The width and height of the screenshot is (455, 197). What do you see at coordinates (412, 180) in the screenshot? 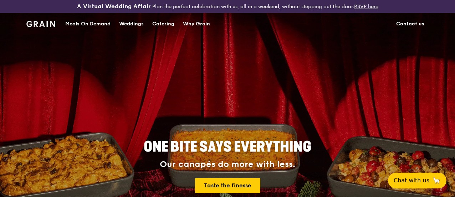
I see `span: Chat with us` at bounding box center [412, 180].